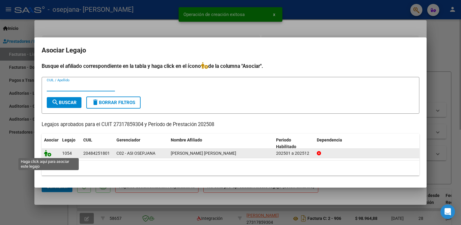 The height and width of the screenshot is (225, 461). What do you see at coordinates (70, 144) in the screenshot?
I see `datatable-header-cell: Legajo` at bounding box center [70, 144].